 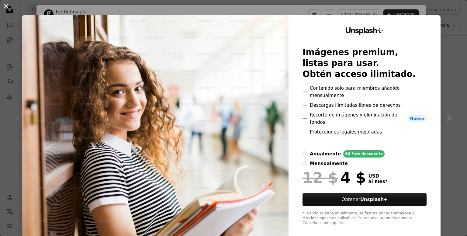 What do you see at coordinates (320, 178) in the screenshot?
I see `span: 12 $` at bounding box center [320, 178].